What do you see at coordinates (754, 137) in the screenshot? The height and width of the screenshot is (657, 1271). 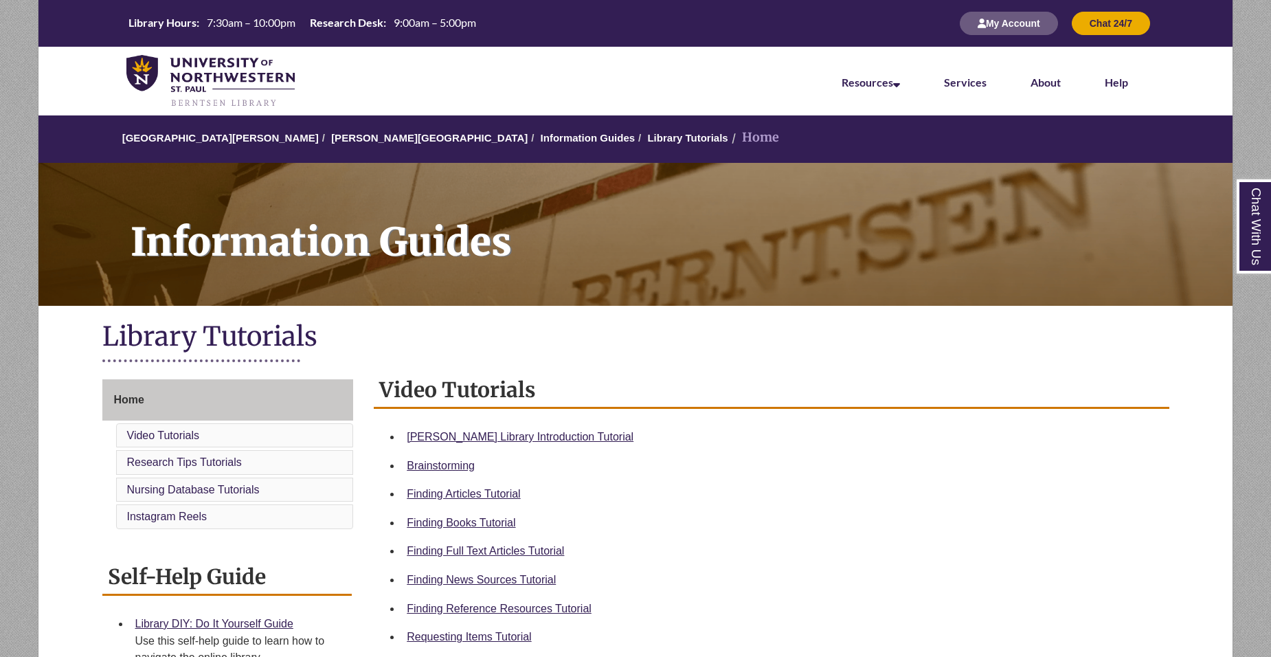 I see `li: Home` at bounding box center [754, 137].